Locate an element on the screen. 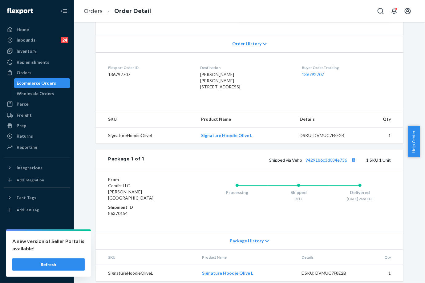  a: Replenishments is located at coordinates (37, 62).